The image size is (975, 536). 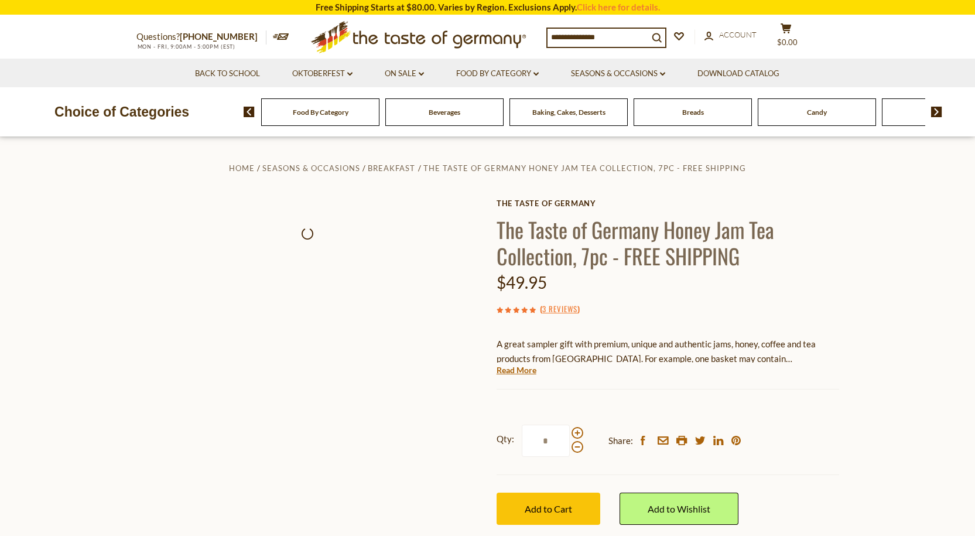 I want to click on p: Questions?, so click(x=201, y=37).